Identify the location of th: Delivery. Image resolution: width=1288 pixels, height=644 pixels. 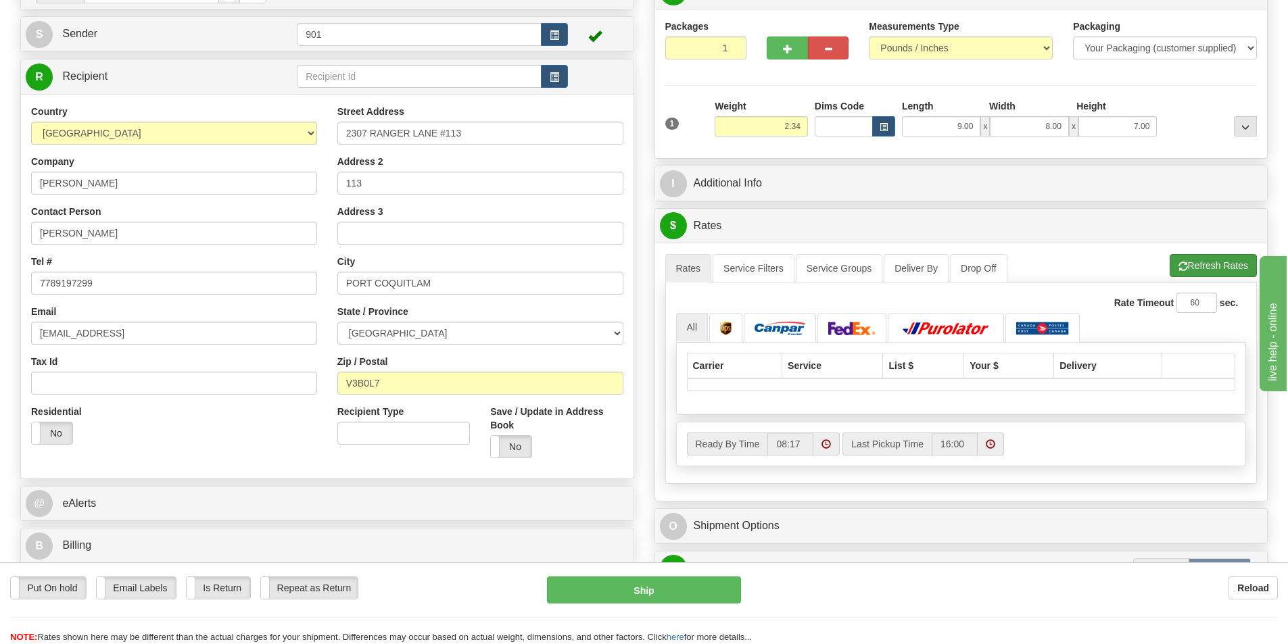
(1108, 366).